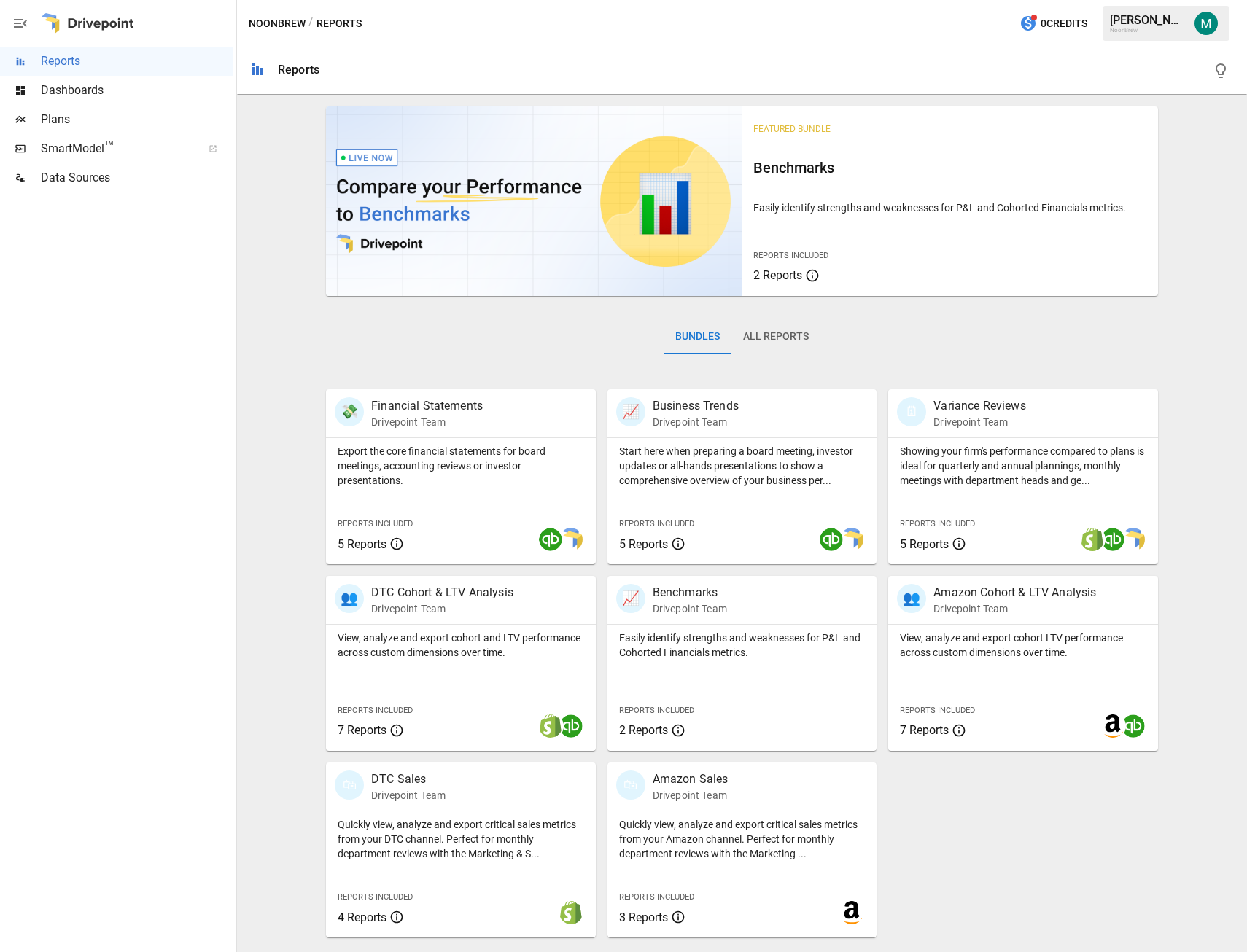 The height and width of the screenshot is (952, 1247). What do you see at coordinates (137, 61) in the screenshot?
I see `span: Reports` at bounding box center [137, 61].